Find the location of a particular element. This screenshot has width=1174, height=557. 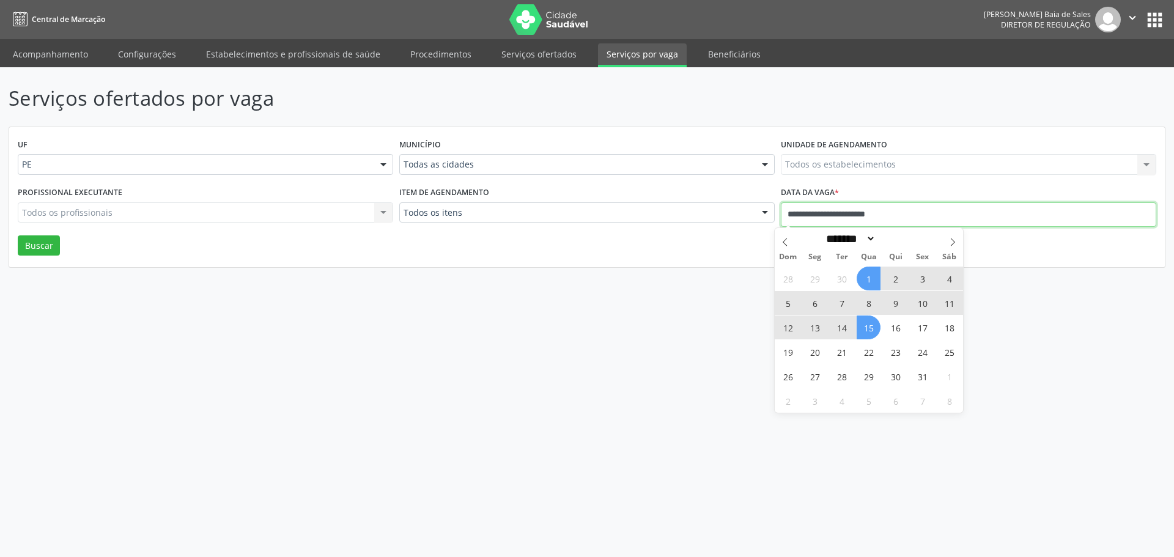

a: Central de Marcação is located at coordinates (57, 19).